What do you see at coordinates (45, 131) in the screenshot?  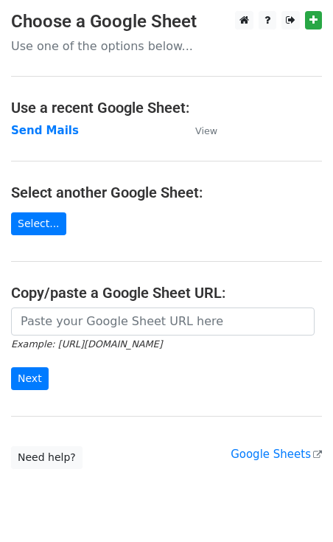 I see `a: Send Mails` at bounding box center [45, 131].